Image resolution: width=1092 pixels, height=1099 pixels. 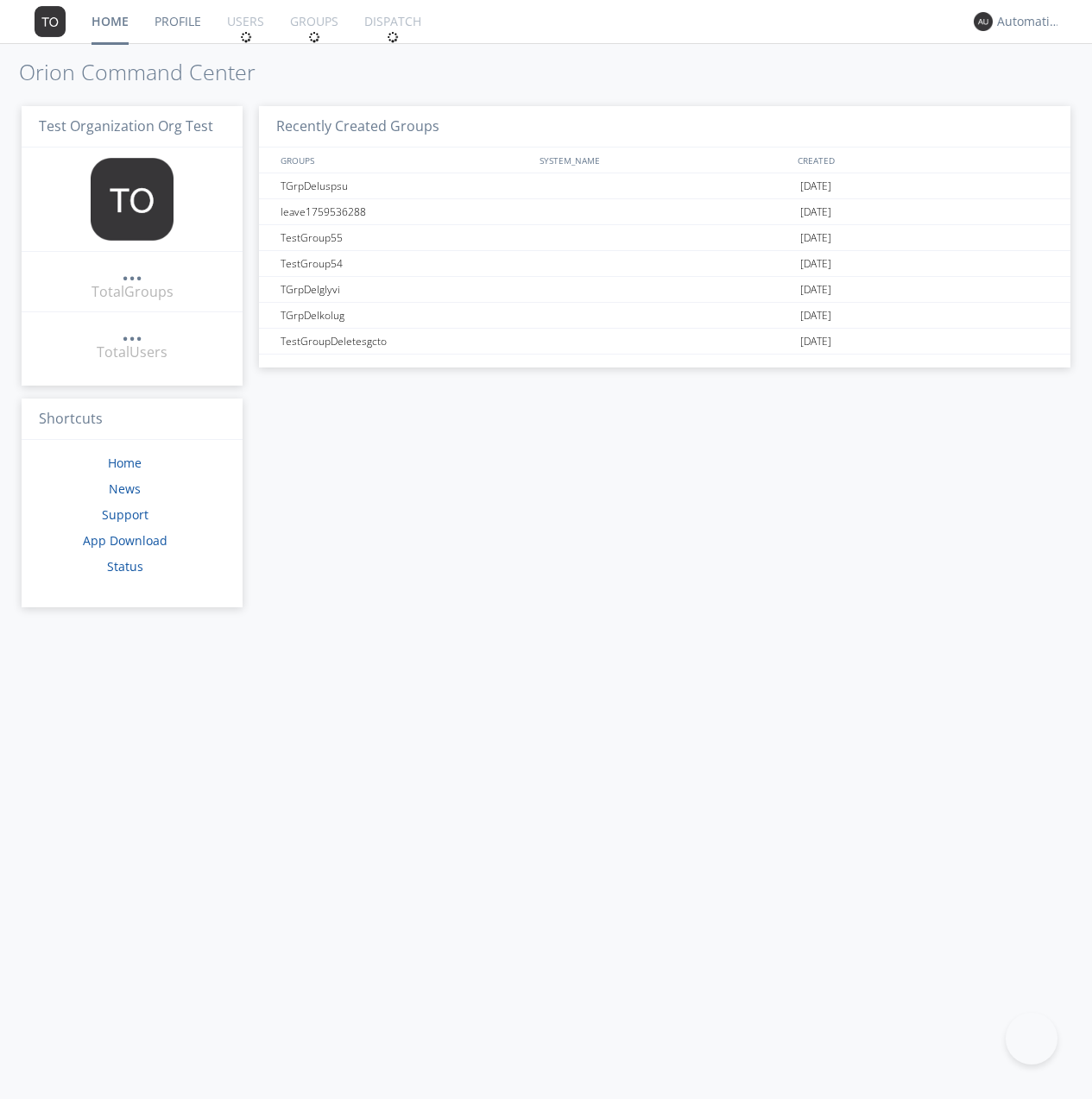 I want to click on div: leave1759536288, so click(x=404, y=212).